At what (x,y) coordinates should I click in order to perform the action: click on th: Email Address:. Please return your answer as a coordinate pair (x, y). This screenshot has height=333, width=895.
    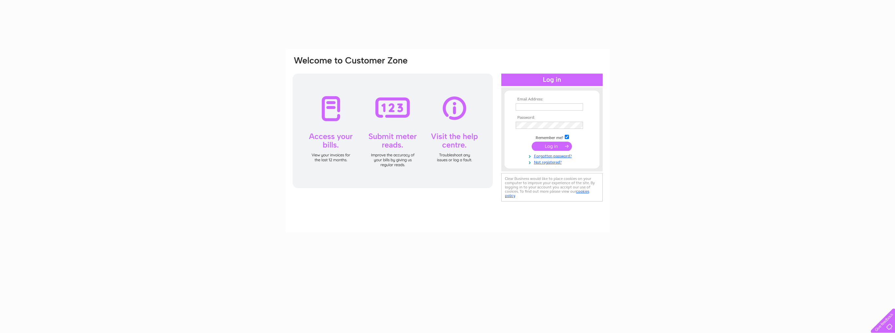
    Looking at the image, I should click on (552, 99).